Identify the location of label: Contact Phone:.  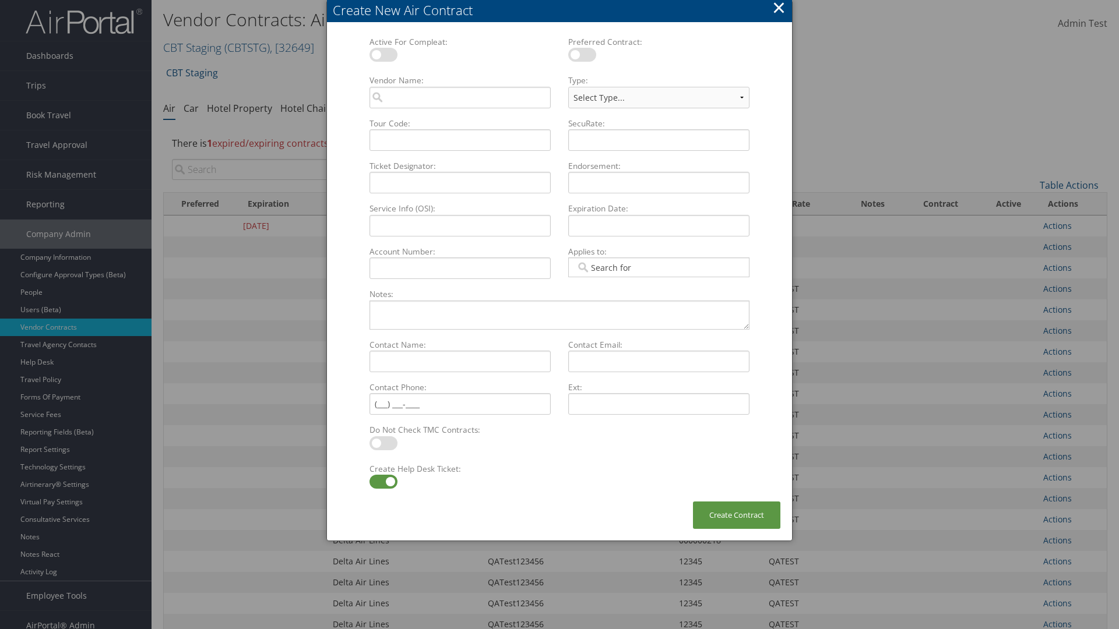
(460, 388).